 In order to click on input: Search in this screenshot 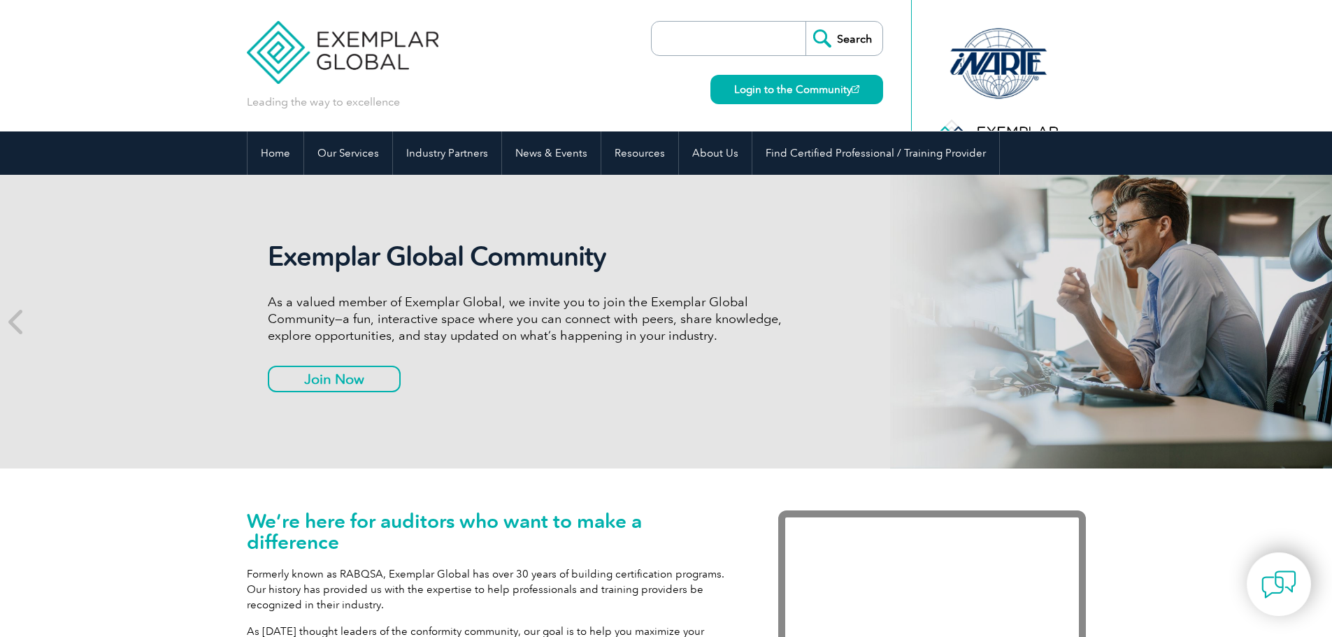, I will do `click(844, 38)`.